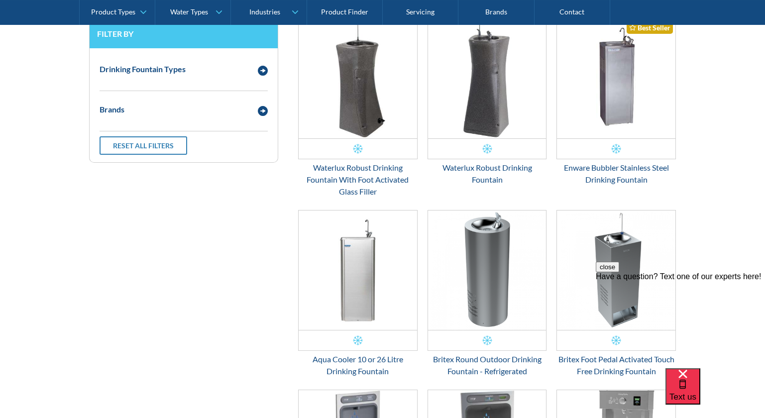  What do you see at coordinates (616, 365) in the screenshot?
I see `div: Britex Foot Pedal Activated Touch Free Drinking Fountain` at bounding box center [616, 365].